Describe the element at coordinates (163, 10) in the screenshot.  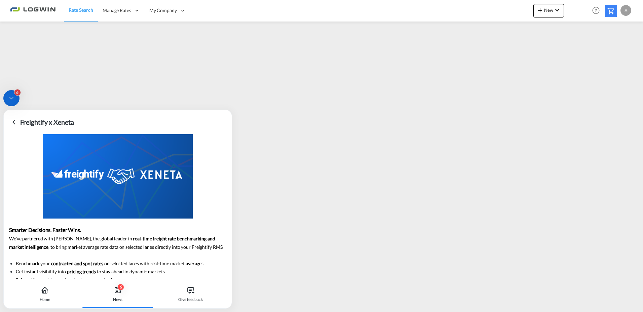
I see `span: My Company` at that location.